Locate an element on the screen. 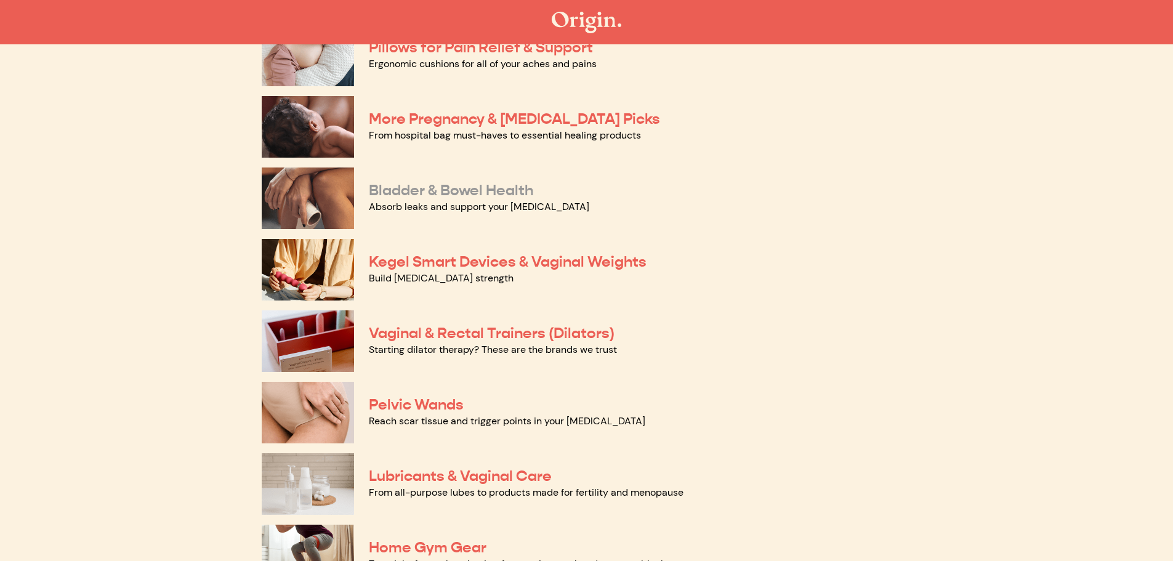 The height and width of the screenshot is (561, 1173). a: Kegel Smart Devices & Vaginal Weights is located at coordinates (507, 262).